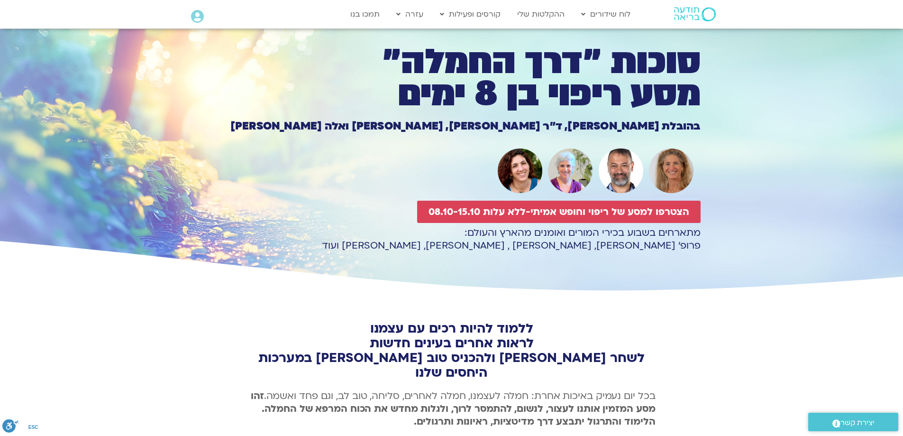 This screenshot has width=903, height=436. What do you see at coordinates (453, 408) in the screenshot?
I see `b: זהו מסע המזמין אותנו לעצור, לנשום, להתמסר לרוך, ולגלות מחדש את הכוח המרפא של החמלה. הלימוד והתרגו...` at bounding box center [453, 408].